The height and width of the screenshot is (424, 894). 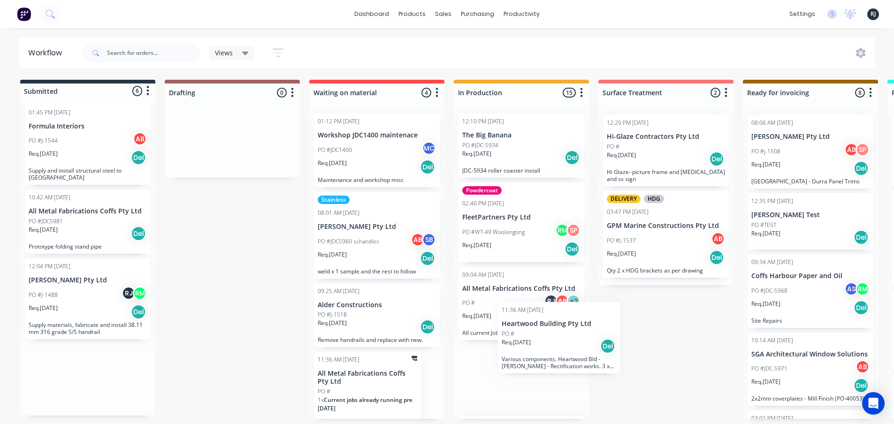 What do you see at coordinates (426, 92) in the screenshot?
I see `span: 4` at bounding box center [426, 92].